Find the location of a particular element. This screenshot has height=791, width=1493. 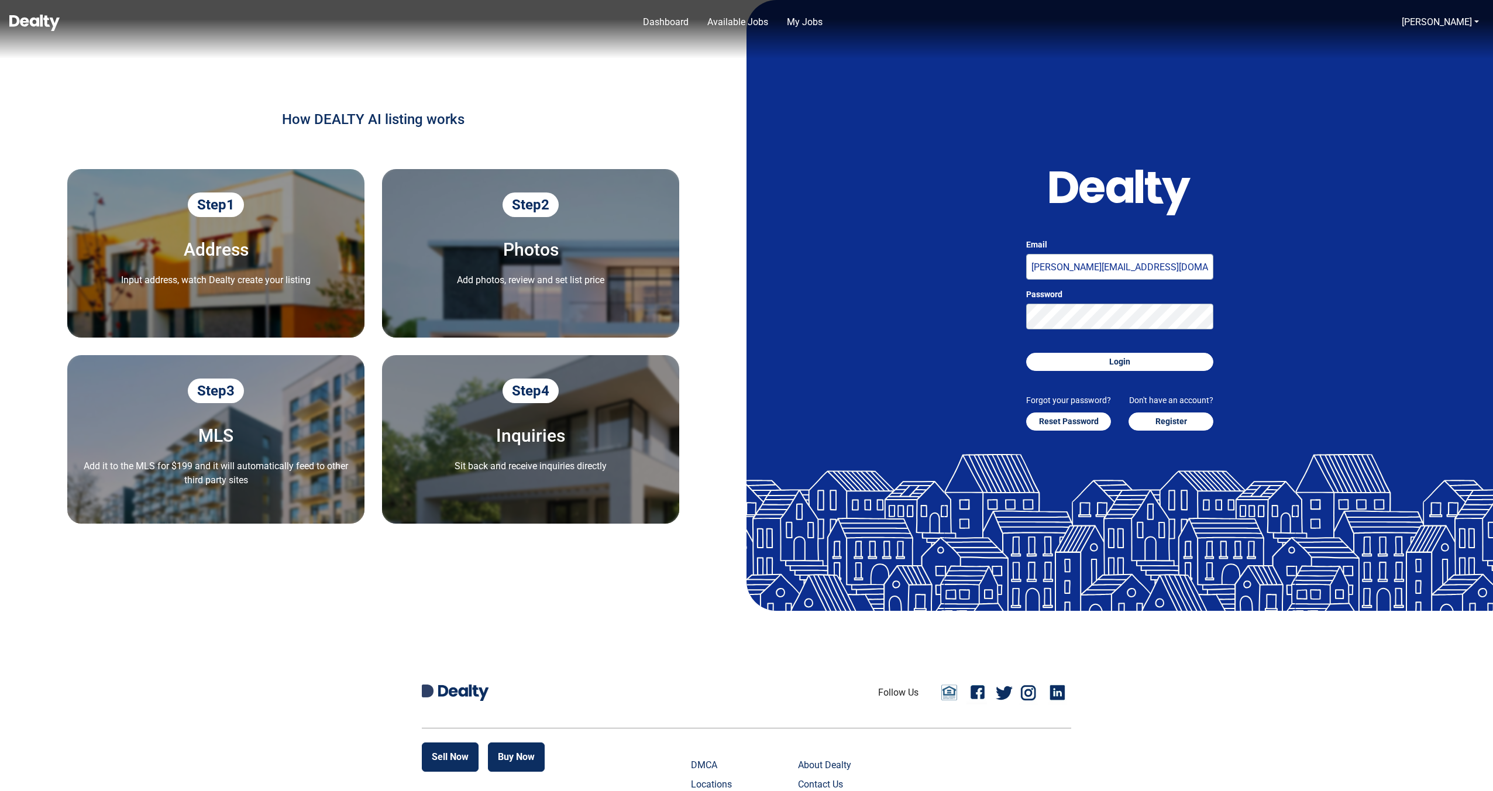

button: Login is located at coordinates (1120, 362).